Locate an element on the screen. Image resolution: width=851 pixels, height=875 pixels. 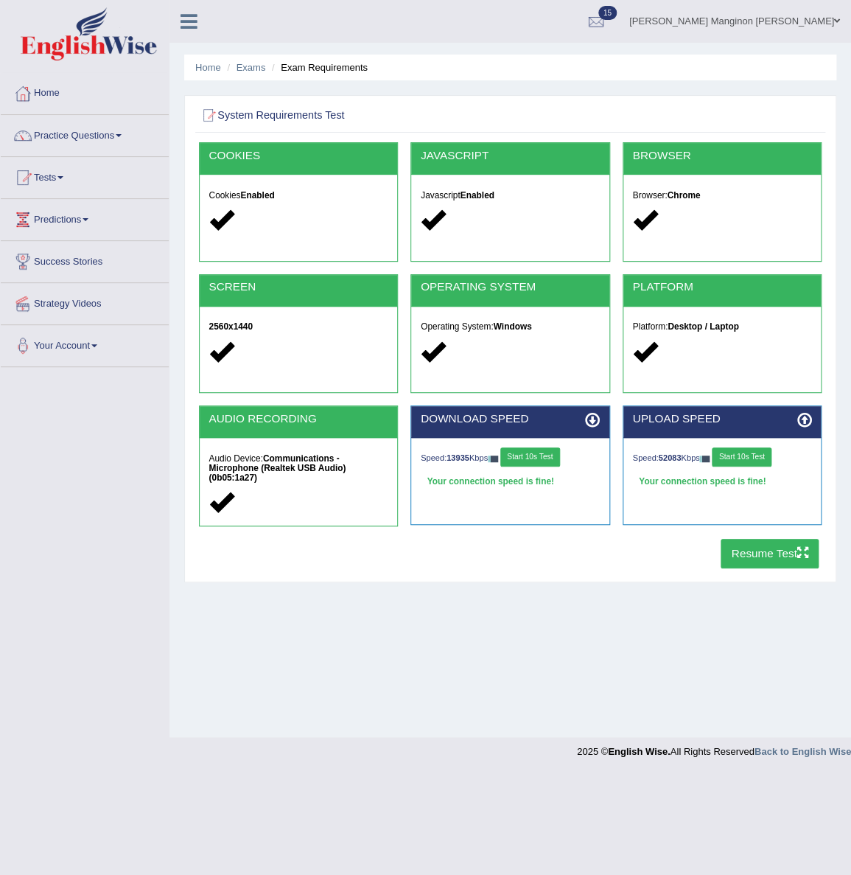
h2: AUDIO RECORDING is located at coordinates (298, 419).